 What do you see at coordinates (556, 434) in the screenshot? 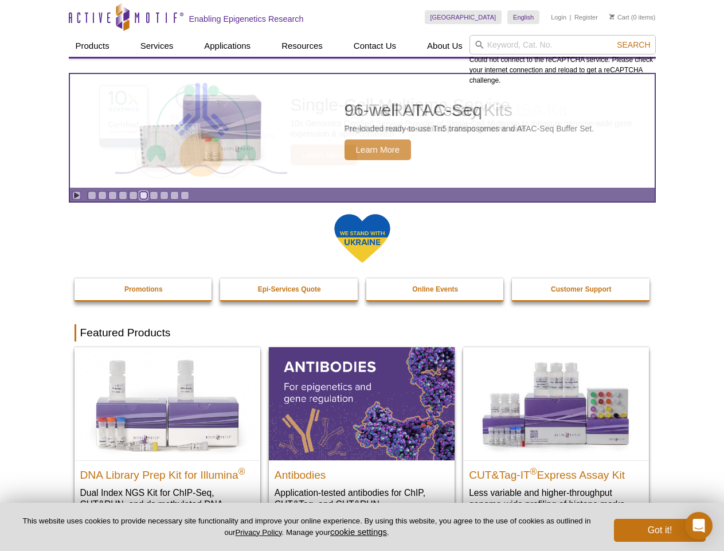
I see `a: CUT&Tag-IT® Express Assay Kit CUT&Tag-IT®Express Assay Kit Less variable and higher-throughput ge...` at bounding box center [556, 434].